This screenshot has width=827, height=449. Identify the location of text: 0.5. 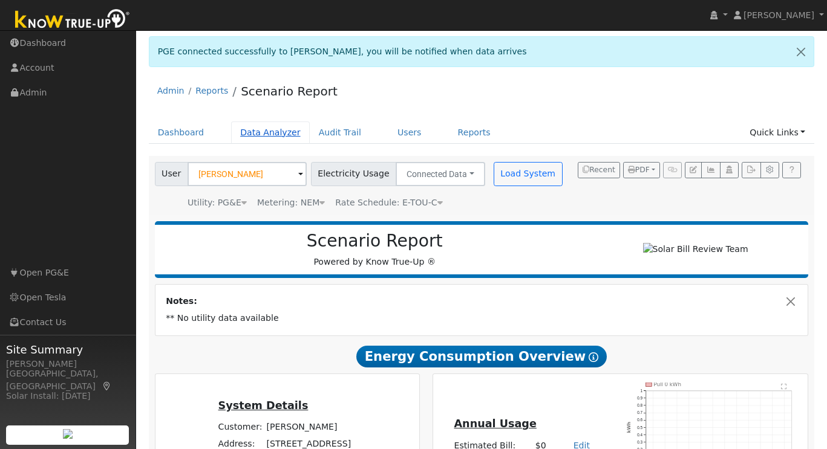
(639, 427).